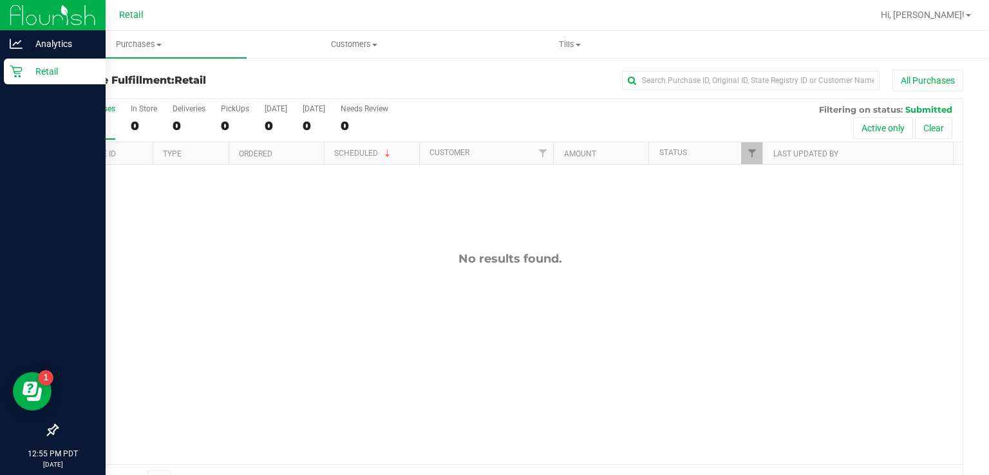 The image size is (989, 475). I want to click on input: Search Purchase ID, Original ID, State Registry ID or Customer Name..., so click(751, 81).